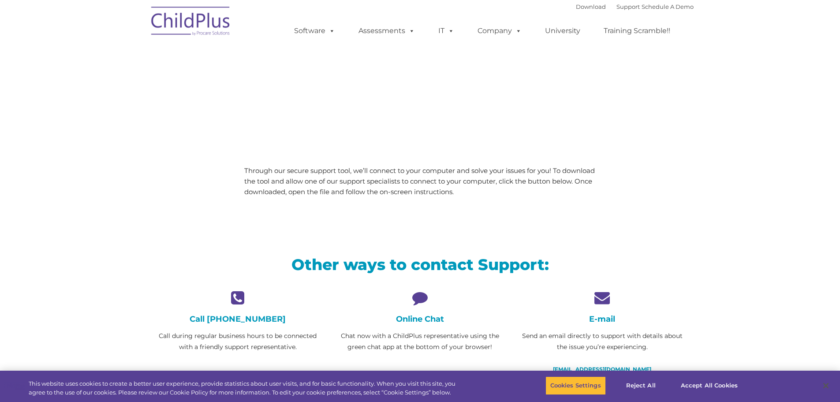  Describe the element at coordinates (420, 181) in the screenshot. I see `p: Through our secure support tool, we’ll connect to your computer and solve your issues for you! To...` at that location.